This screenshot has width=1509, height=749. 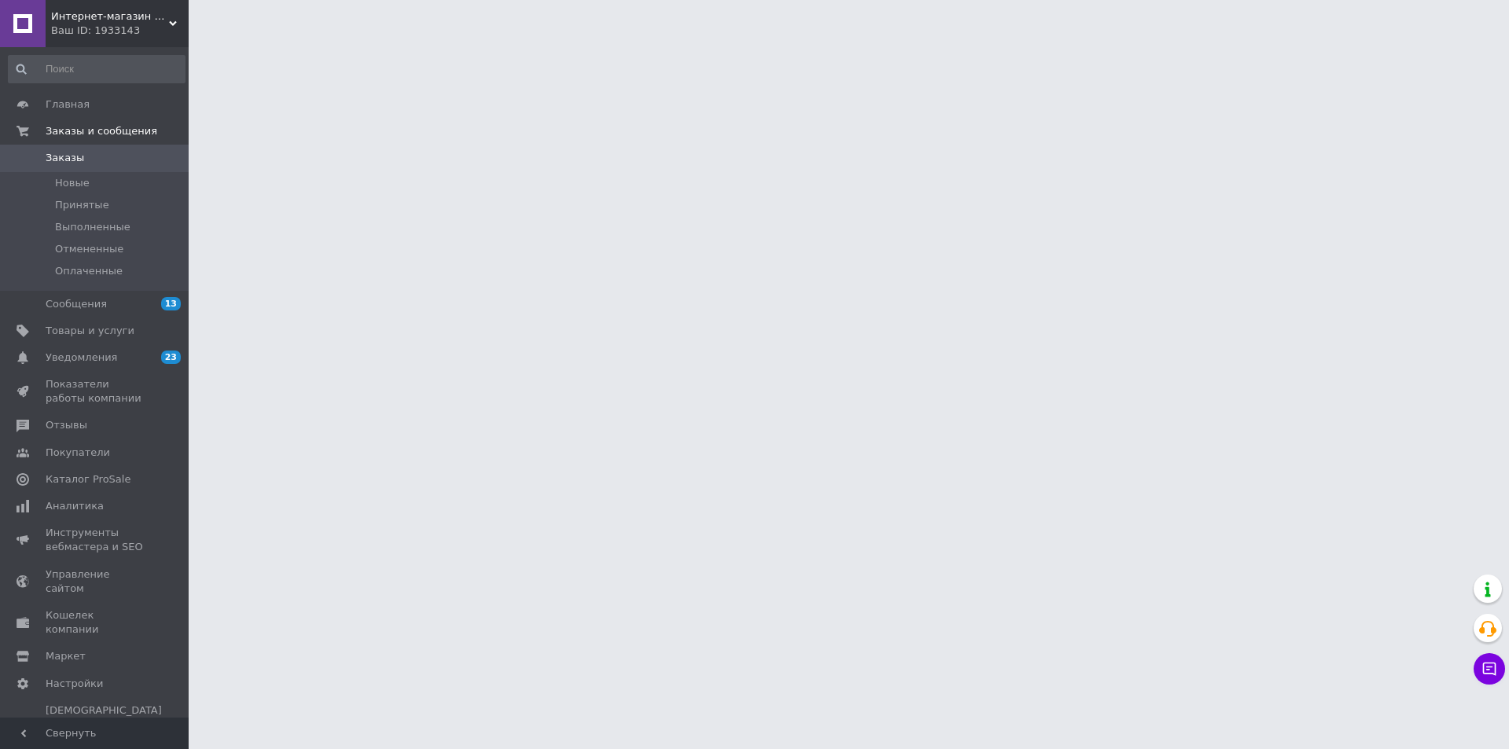 What do you see at coordinates (95, 582) in the screenshot?
I see `span: Управление сайтом` at bounding box center [95, 582].